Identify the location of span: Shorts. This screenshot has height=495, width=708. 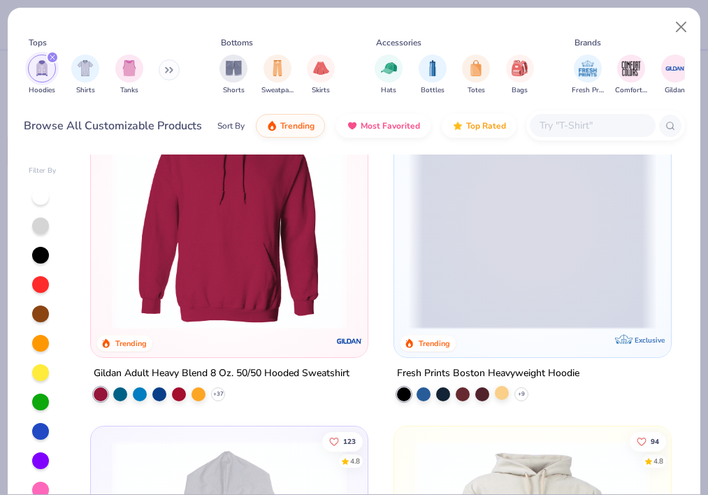
(234, 90).